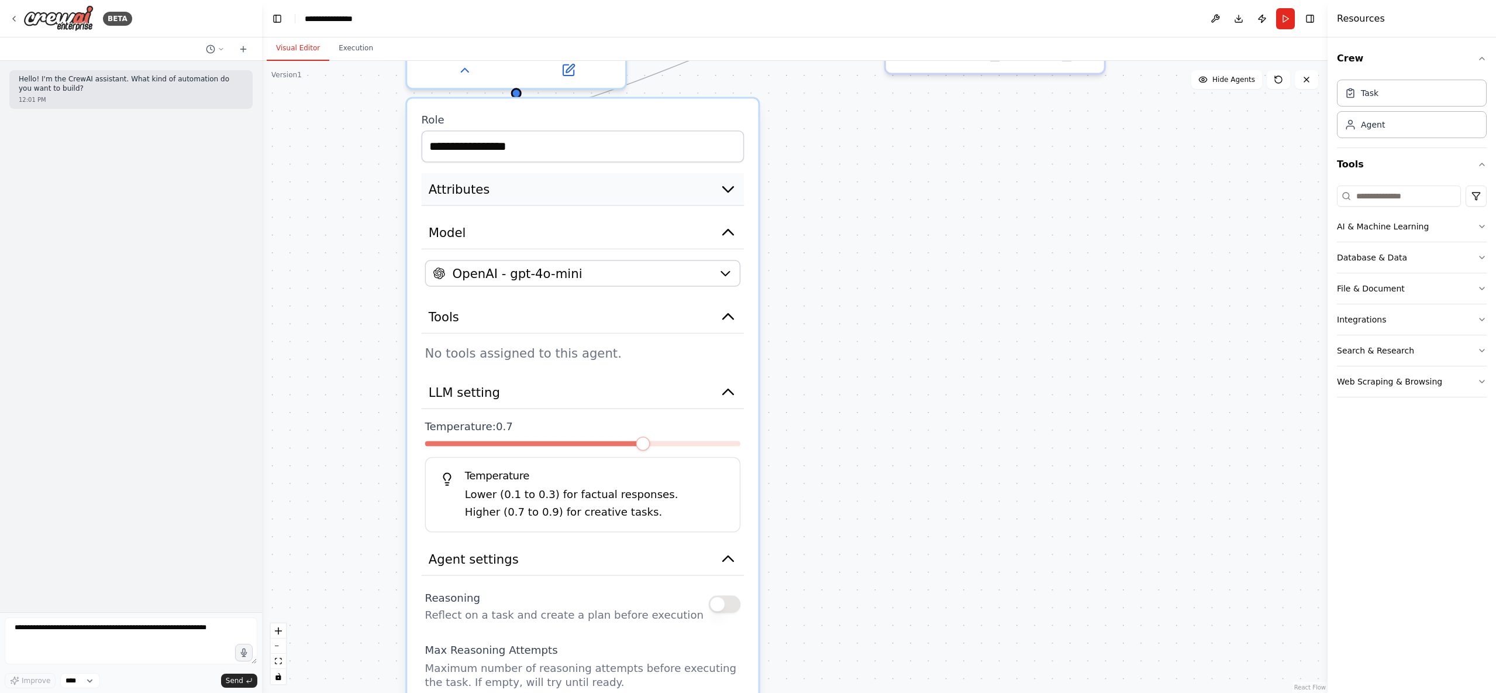 The image size is (1496, 693). What do you see at coordinates (1412, 319) in the screenshot?
I see `button: Integrations` at bounding box center [1412, 319].